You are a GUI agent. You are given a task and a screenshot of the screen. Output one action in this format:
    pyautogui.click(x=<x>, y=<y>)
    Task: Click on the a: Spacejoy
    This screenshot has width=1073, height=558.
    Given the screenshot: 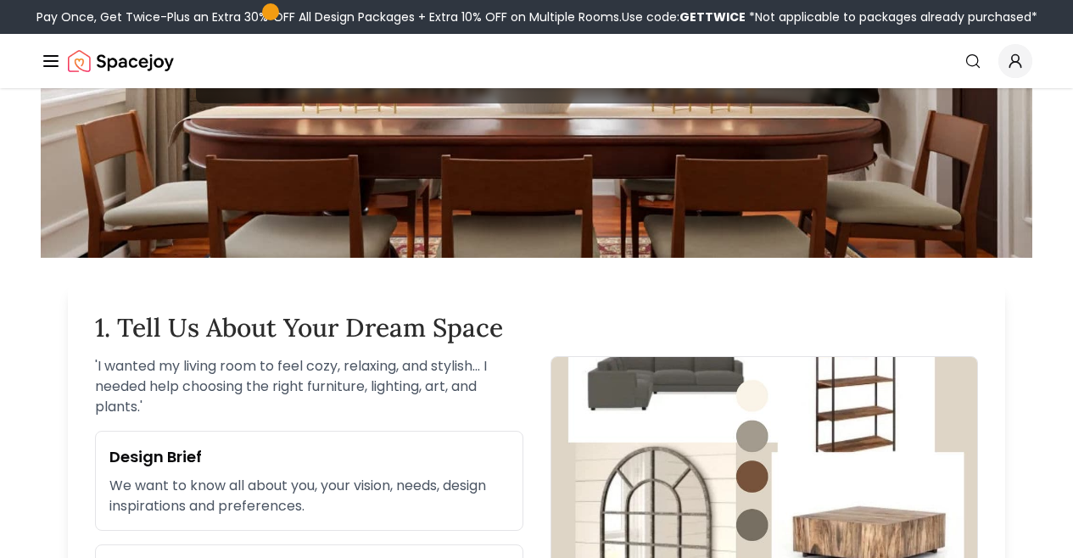 What is the action you would take?
    pyautogui.click(x=120, y=61)
    